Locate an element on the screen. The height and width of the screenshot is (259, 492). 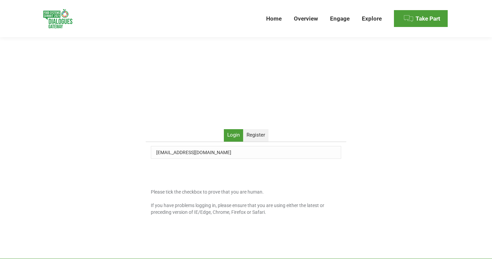
span: Register is located at coordinates (255, 135).